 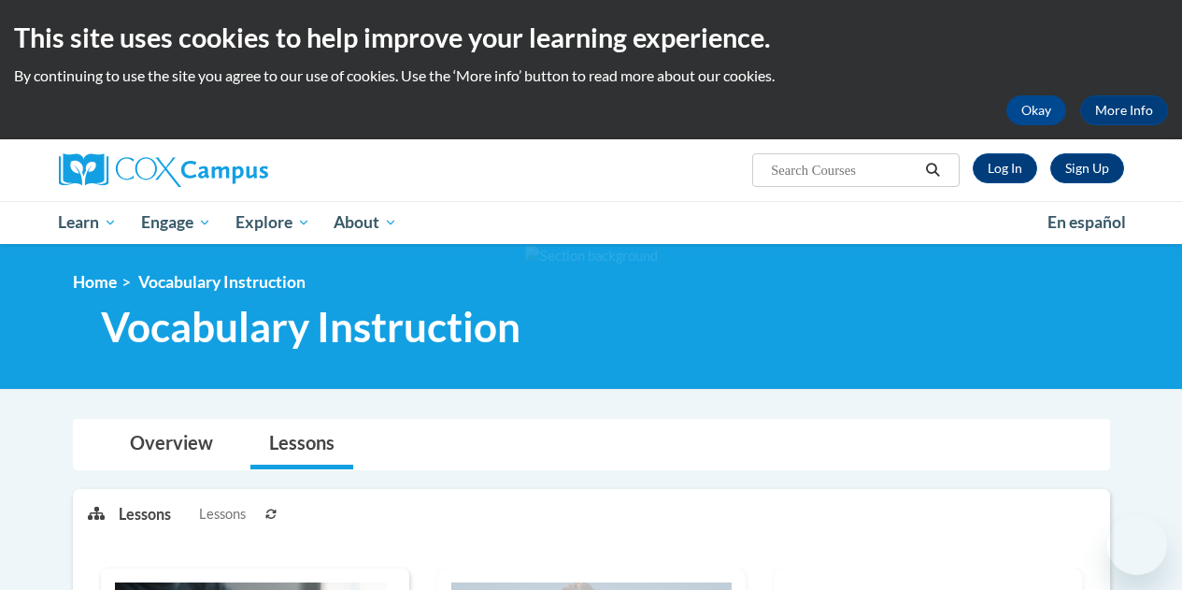 I want to click on a: Overview, so click(x=171, y=444).